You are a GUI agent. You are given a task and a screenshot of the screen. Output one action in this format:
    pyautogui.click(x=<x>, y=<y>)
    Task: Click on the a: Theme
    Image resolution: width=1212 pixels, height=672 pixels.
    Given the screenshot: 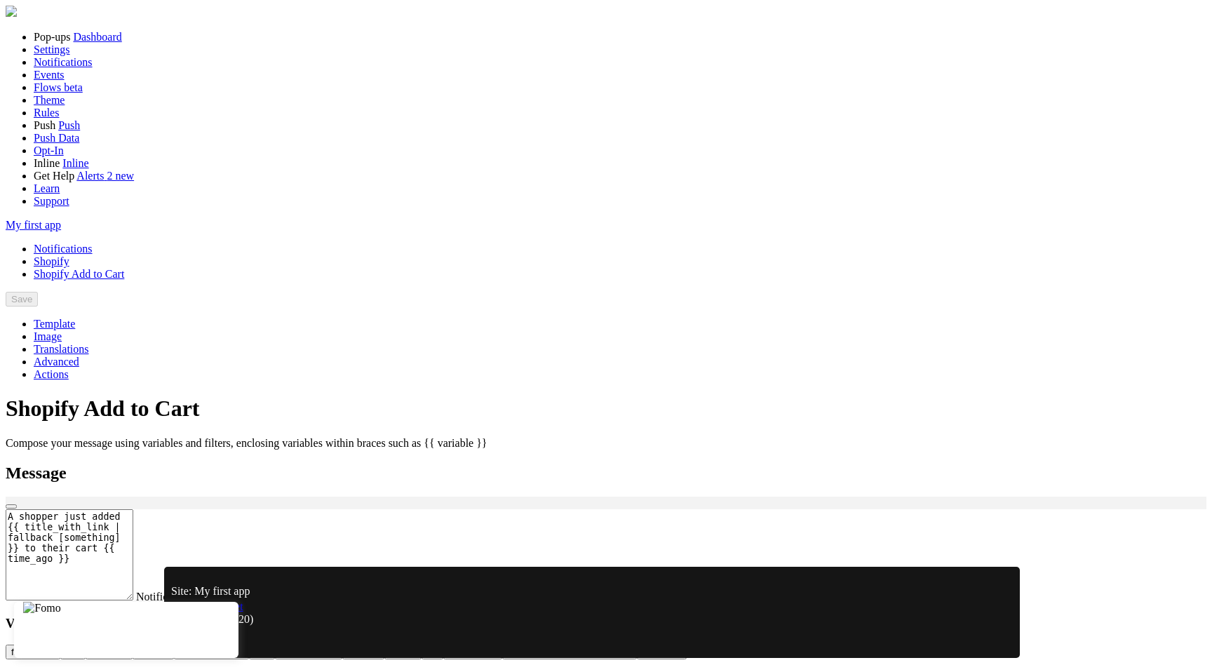 What is the action you would take?
    pyautogui.click(x=49, y=100)
    